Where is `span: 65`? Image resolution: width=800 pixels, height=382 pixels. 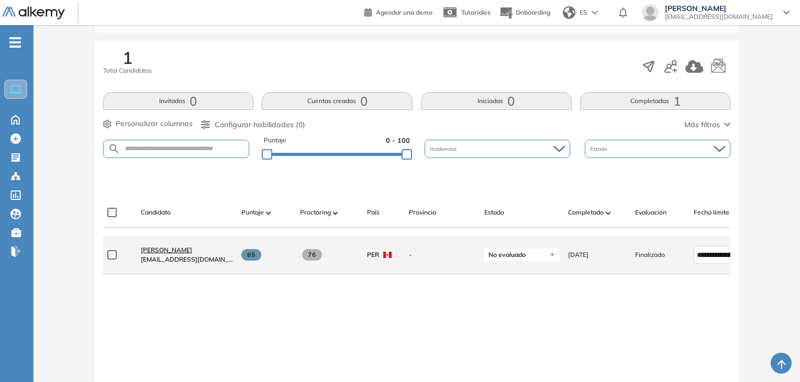 span: 65 is located at coordinates (251, 255).